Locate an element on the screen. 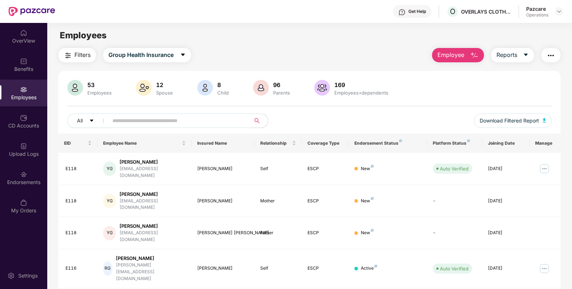  span: Filters is located at coordinates (82, 55).